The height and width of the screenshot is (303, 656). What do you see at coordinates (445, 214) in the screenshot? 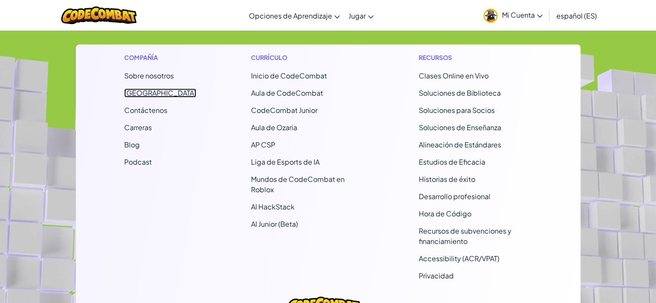
I see `a: Hora de Código` at bounding box center [445, 214].